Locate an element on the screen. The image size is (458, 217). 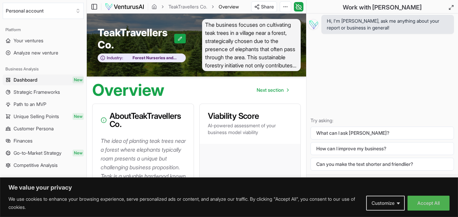
button: Customize is located at coordinates (385, 203).